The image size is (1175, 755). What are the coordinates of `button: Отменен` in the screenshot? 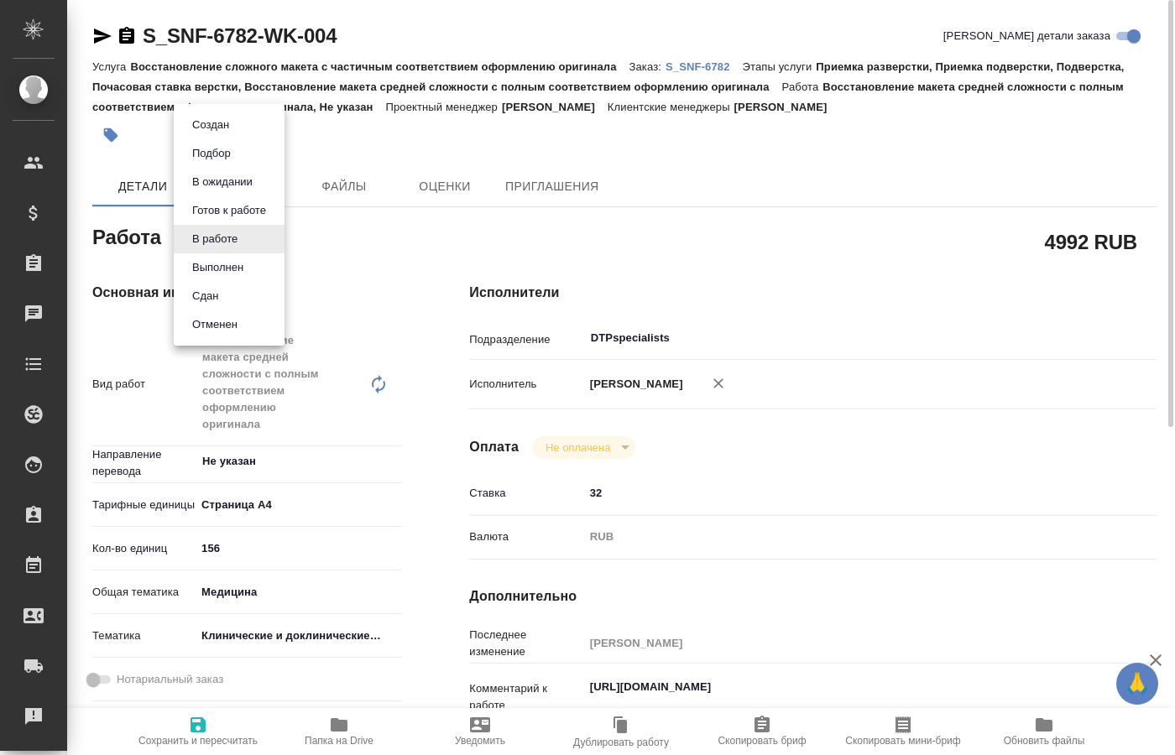 It's located at (215, 325).